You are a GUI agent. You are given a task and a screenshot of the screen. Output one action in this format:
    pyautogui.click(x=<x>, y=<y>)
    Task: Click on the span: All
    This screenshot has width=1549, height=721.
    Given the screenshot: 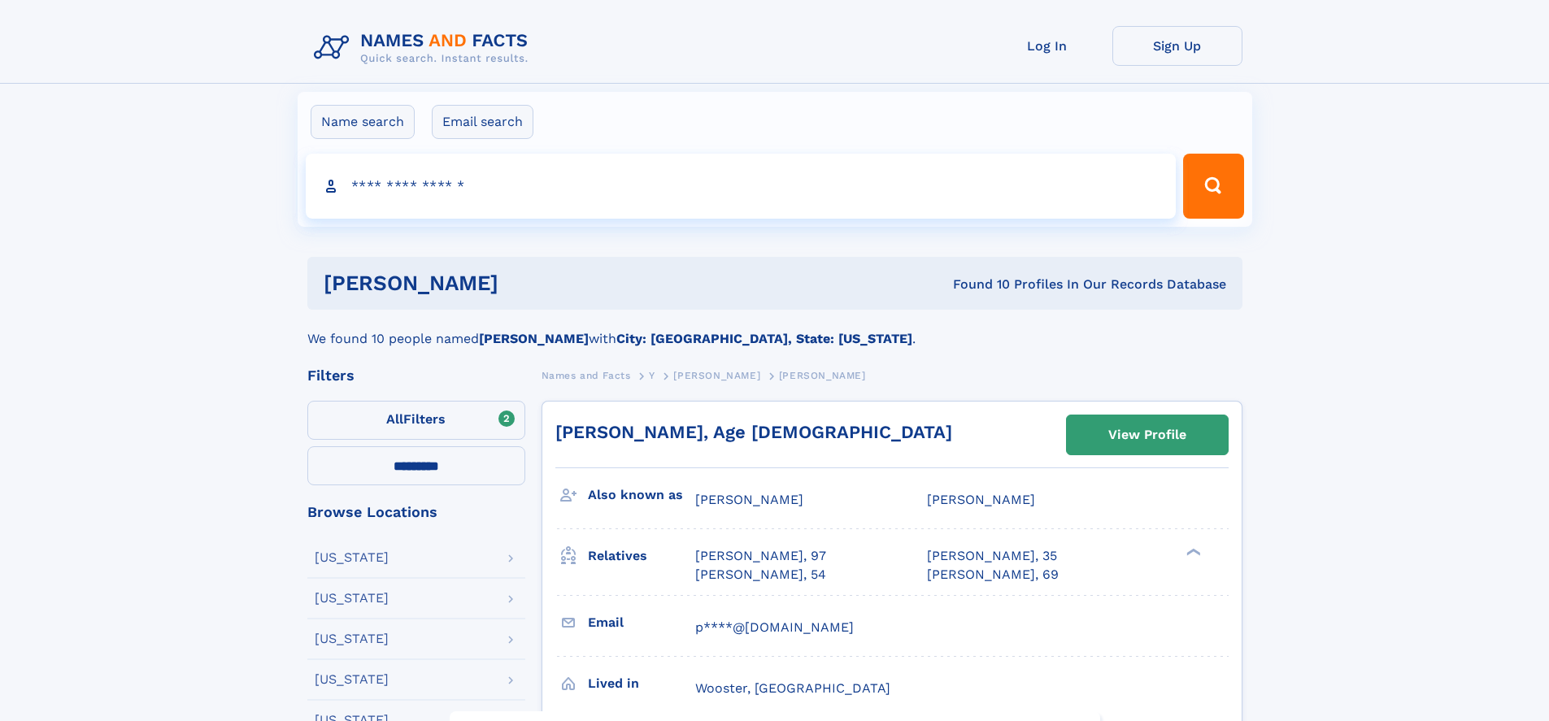 What is the action you would take?
    pyautogui.click(x=394, y=419)
    